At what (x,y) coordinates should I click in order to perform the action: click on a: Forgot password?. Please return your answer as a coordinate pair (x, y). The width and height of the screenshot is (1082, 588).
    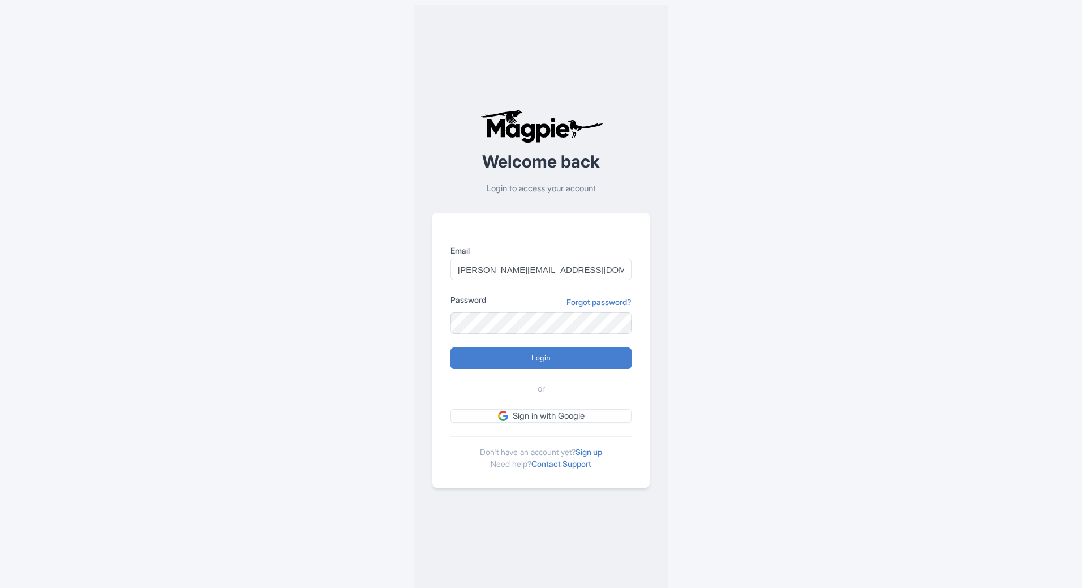
    Looking at the image, I should click on (599, 302).